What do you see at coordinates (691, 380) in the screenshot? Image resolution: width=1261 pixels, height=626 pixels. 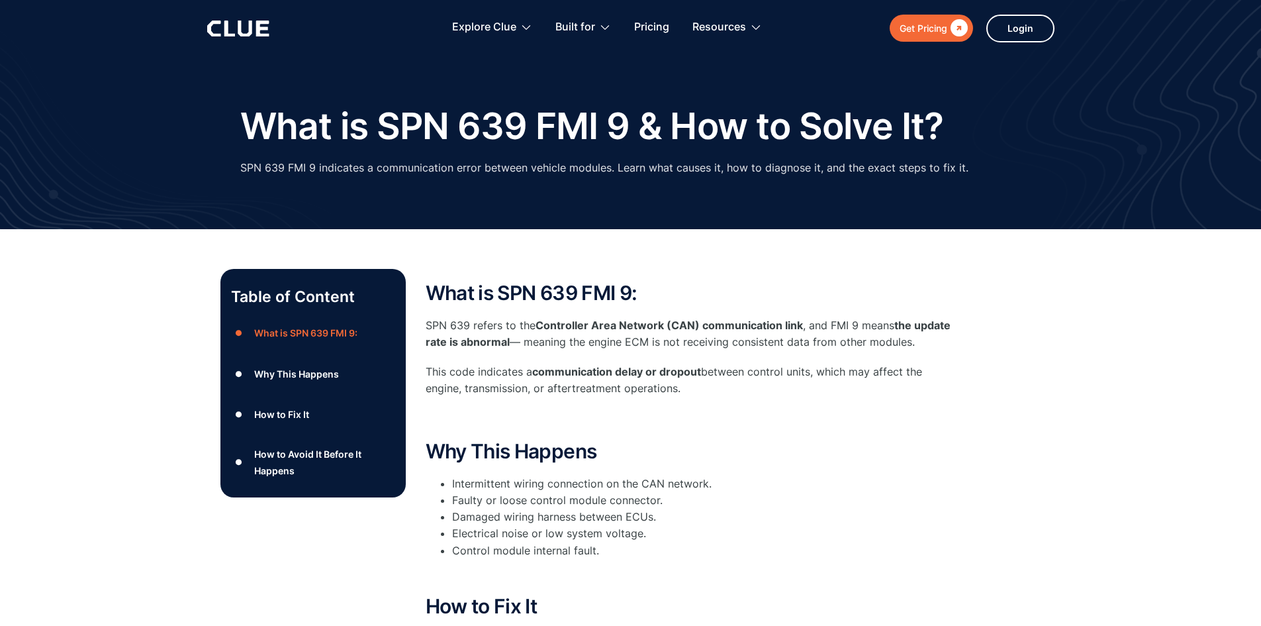 I see `p: This code indicates a between control units, which may affect the engine, transmission, or aftert...` at bounding box center [691, 380].